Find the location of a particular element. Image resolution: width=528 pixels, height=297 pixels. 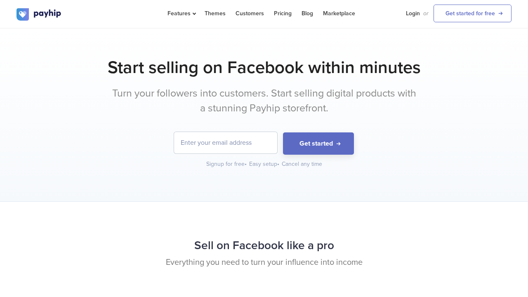

input: Enter your email address is located at coordinates (226, 143).